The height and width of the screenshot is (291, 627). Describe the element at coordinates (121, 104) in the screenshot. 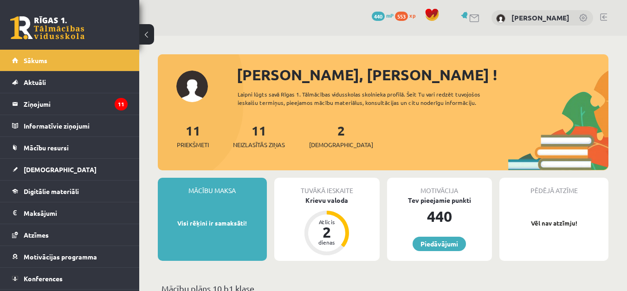

I see `i: 11` at that location.